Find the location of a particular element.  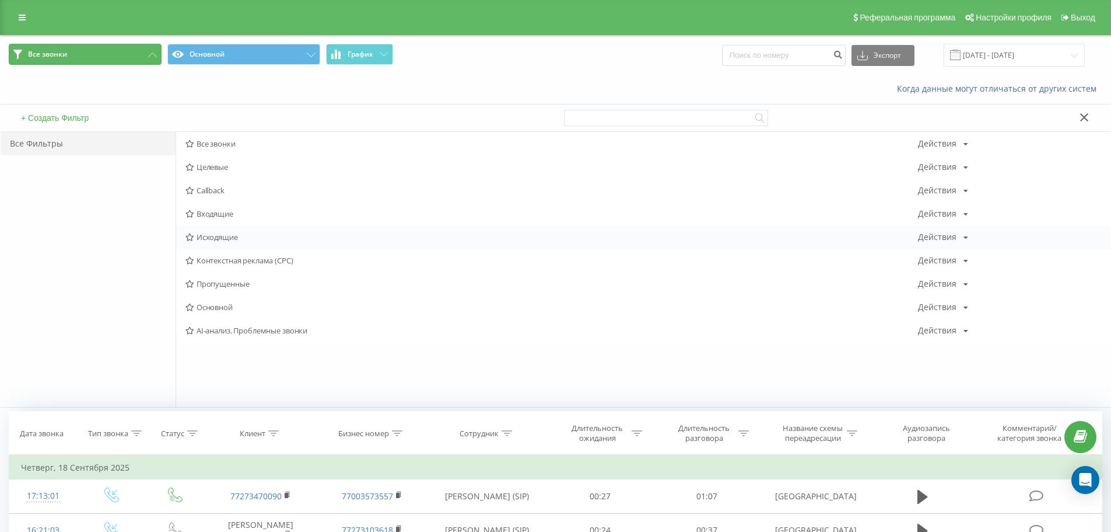

span: Настройки профиля is located at coordinates (1014, 18).